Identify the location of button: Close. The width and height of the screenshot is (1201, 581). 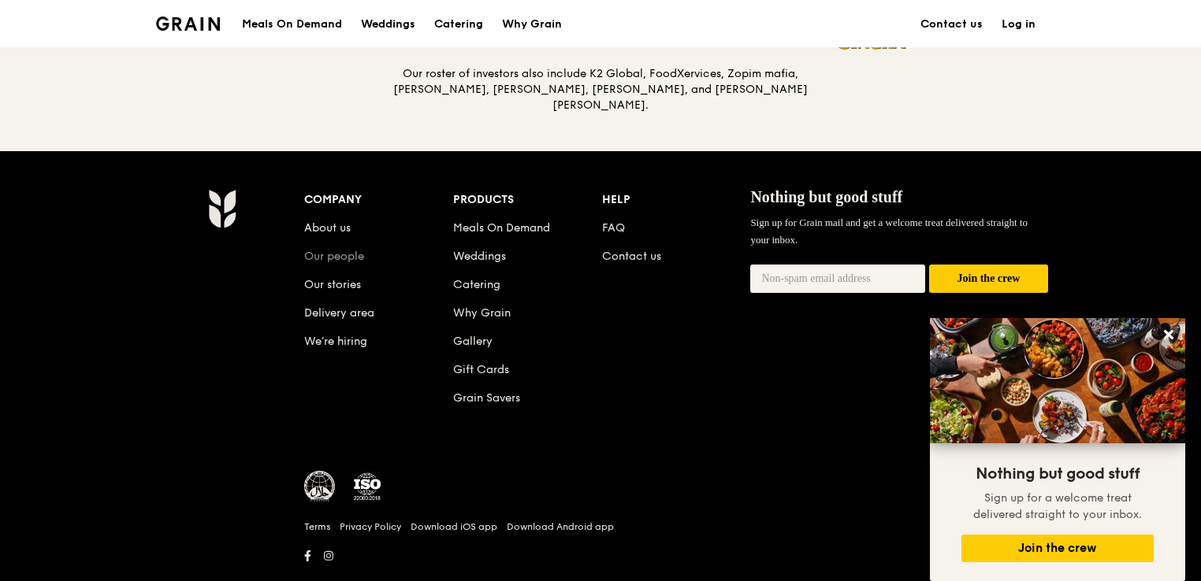
(1168, 335).